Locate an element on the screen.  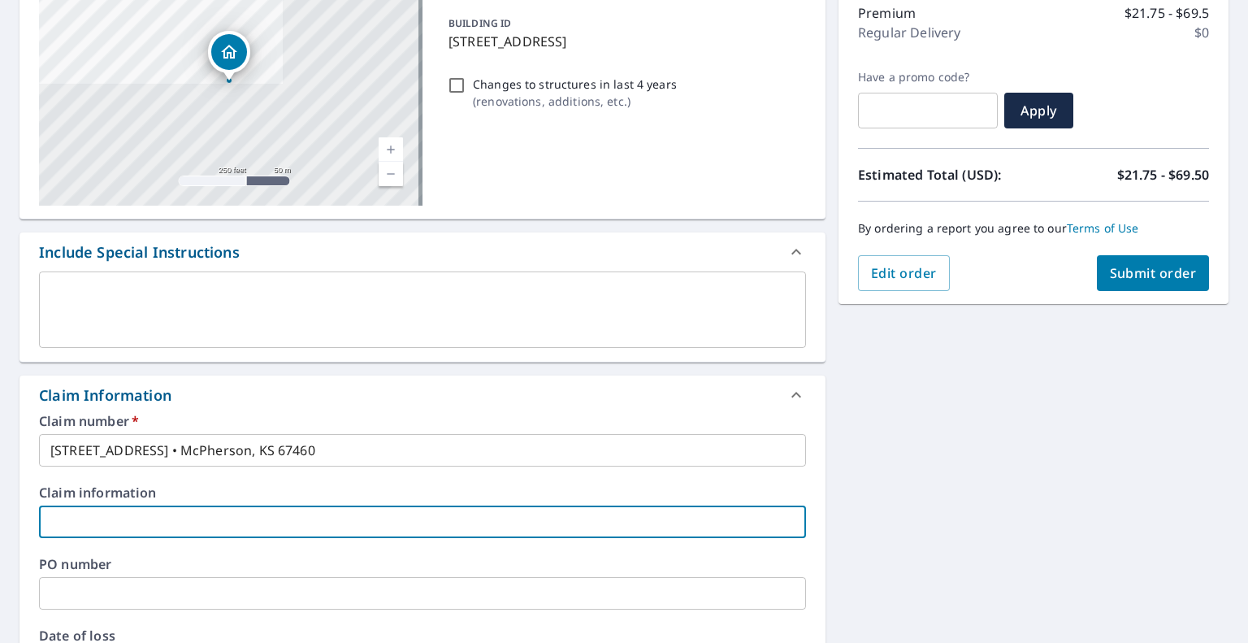
span: Edit order is located at coordinates (903, 273).